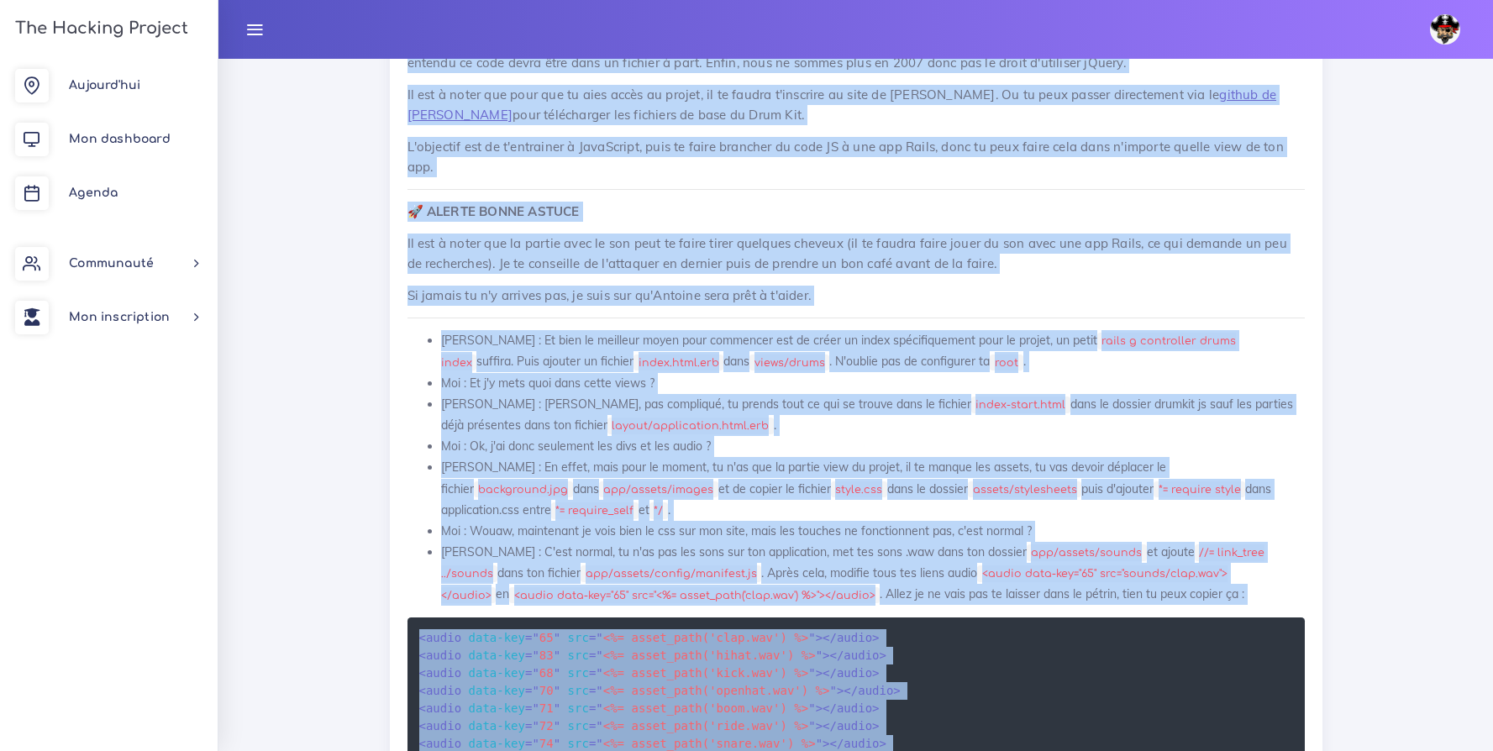 This screenshot has height=751, width=1493. What do you see at coordinates (543, 708) in the screenshot?
I see `span: 71` at bounding box center [543, 708].